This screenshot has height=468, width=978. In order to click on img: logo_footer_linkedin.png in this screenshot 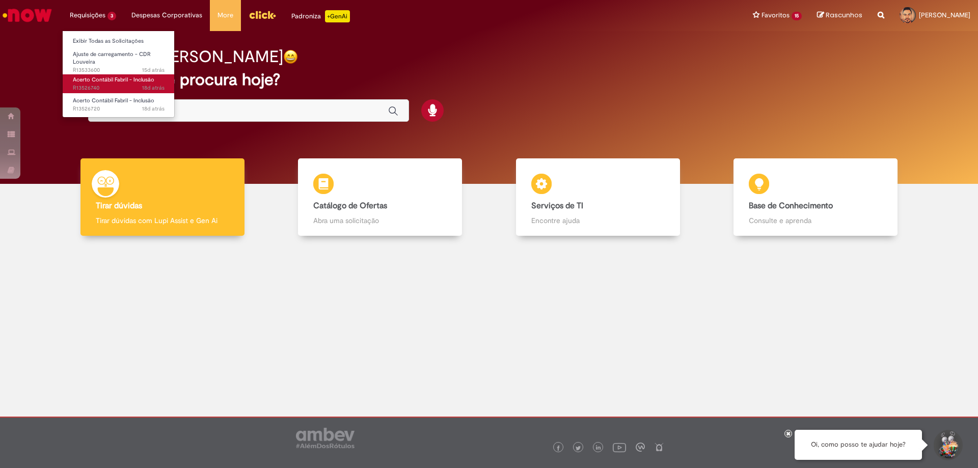, I will do `click(598, 448)`.